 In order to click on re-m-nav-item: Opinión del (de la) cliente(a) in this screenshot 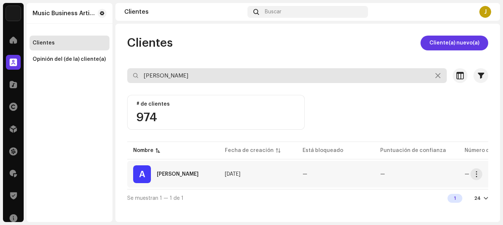, I will do `click(70, 59)`.